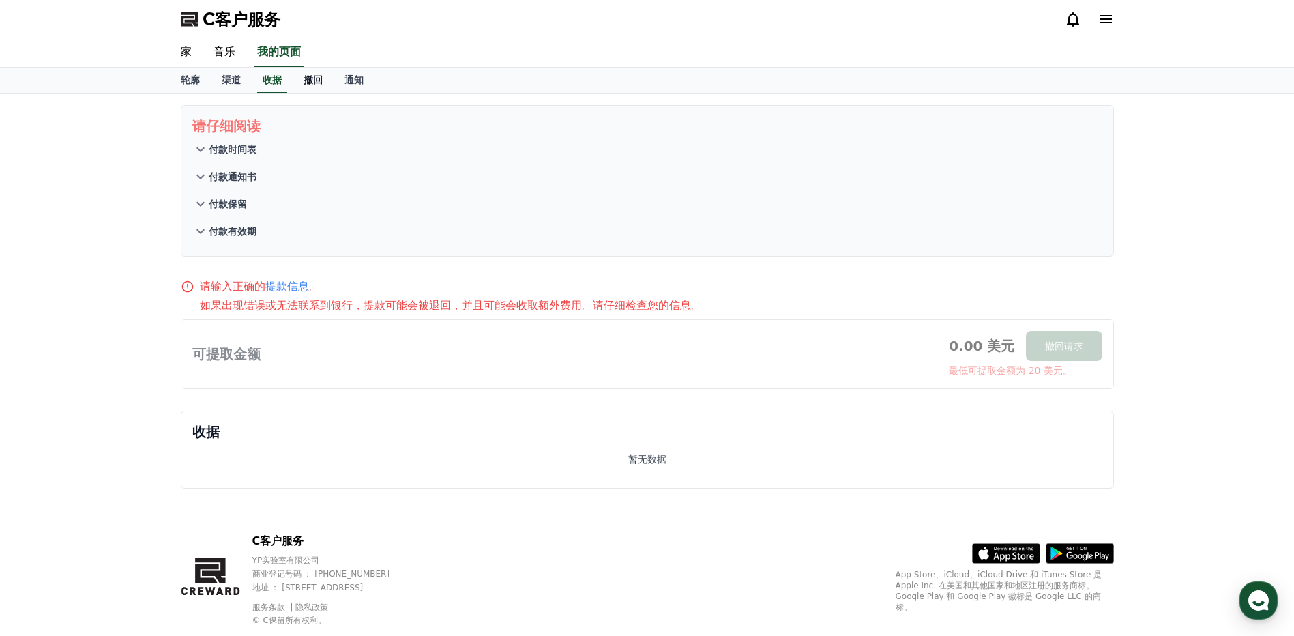 Image resolution: width=1294 pixels, height=636 pixels. Describe the element at coordinates (233, 231) in the screenshot. I see `font: 付款有效期` at that location.